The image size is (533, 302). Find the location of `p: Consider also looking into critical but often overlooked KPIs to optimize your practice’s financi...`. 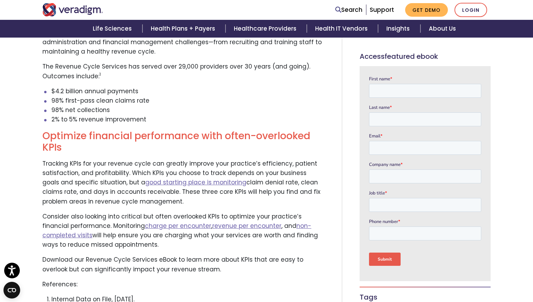

p: Consider also looking into critical but often overlooked KPIs to optimize your practice’s financi... is located at coordinates (183, 230).